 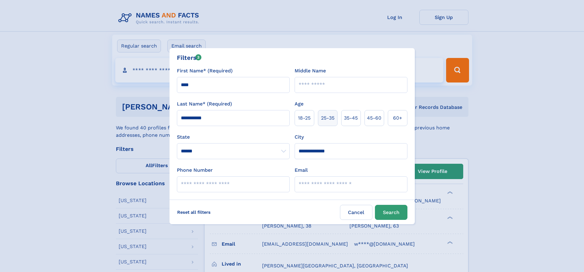 What do you see at coordinates (374, 118) in the screenshot?
I see `span: 45‑60` at bounding box center [374, 118].